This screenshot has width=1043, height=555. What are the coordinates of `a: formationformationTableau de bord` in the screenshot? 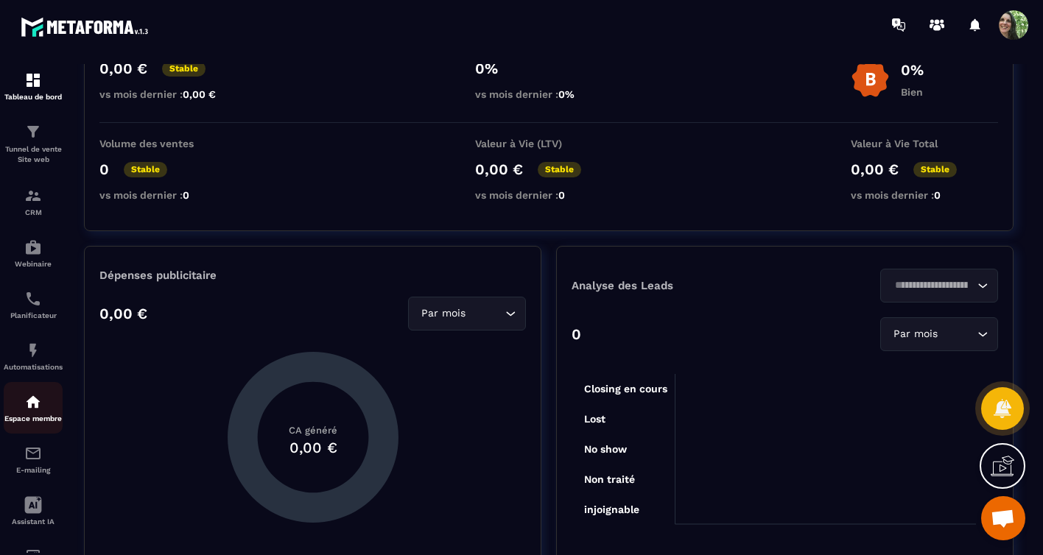 It's located at (33, 86).